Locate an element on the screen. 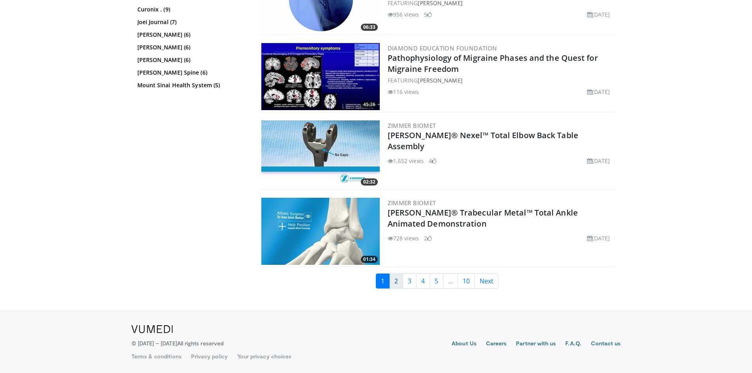 The height and width of the screenshot is (373, 752). a: Partner with us is located at coordinates (536, 344).